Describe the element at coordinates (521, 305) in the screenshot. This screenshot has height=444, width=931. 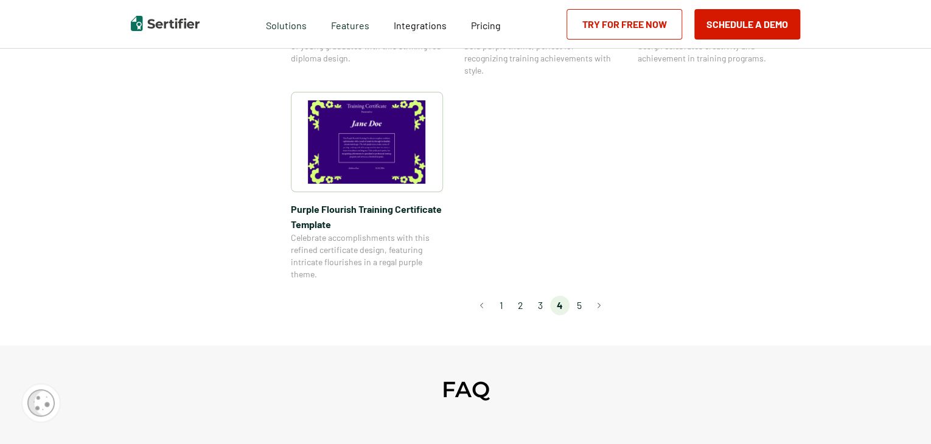
I see `li: page 2` at that location.